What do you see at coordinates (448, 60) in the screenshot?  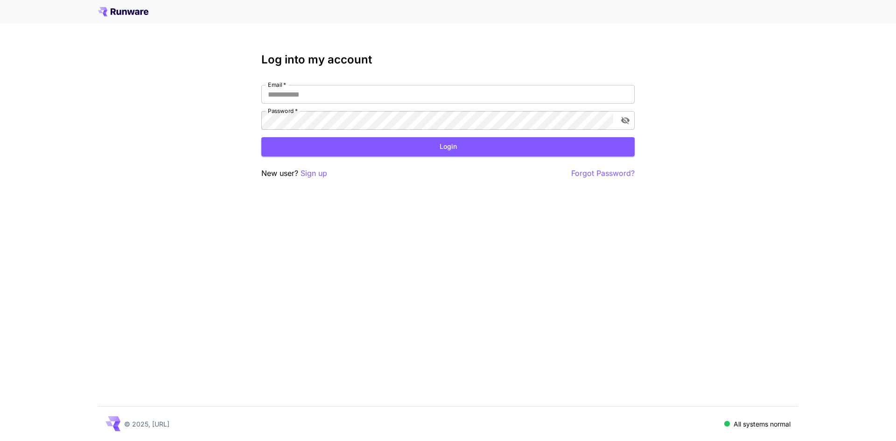 I see `h3: Log into my account` at bounding box center [448, 60].